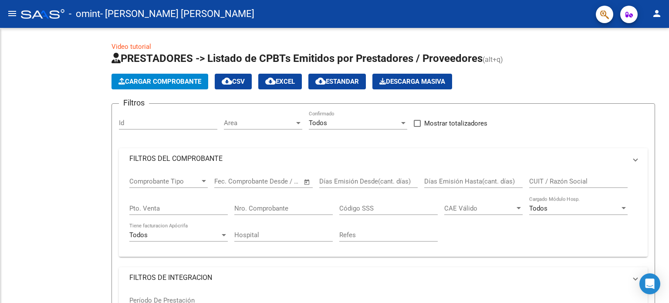 The image size is (669, 303). Describe the element at coordinates (383, 277) in the screenshot. I see `mat-expansion-panel-header: FILTROS DE INTEGRACION` at that location.